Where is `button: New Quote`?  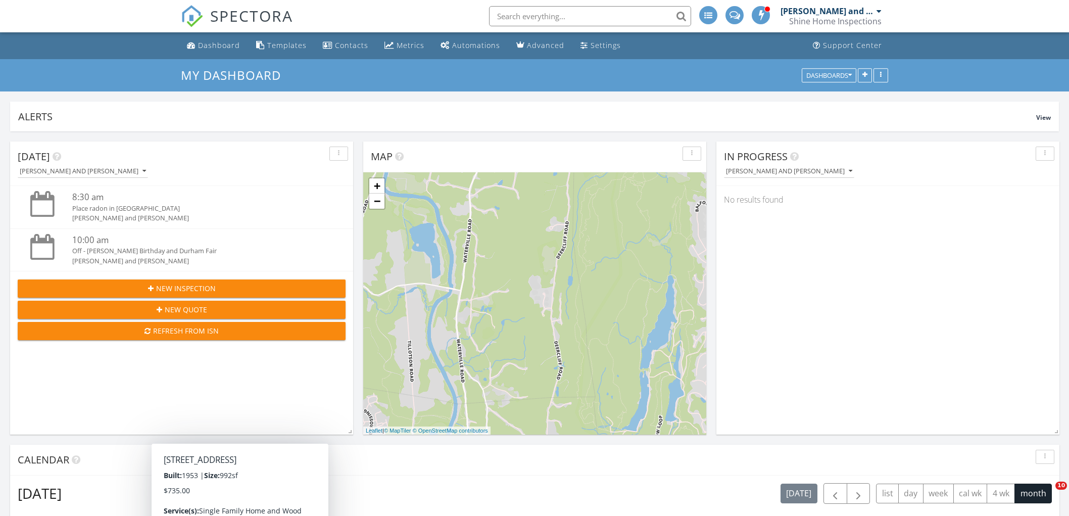
button: New Quote is located at coordinates (181, 310).